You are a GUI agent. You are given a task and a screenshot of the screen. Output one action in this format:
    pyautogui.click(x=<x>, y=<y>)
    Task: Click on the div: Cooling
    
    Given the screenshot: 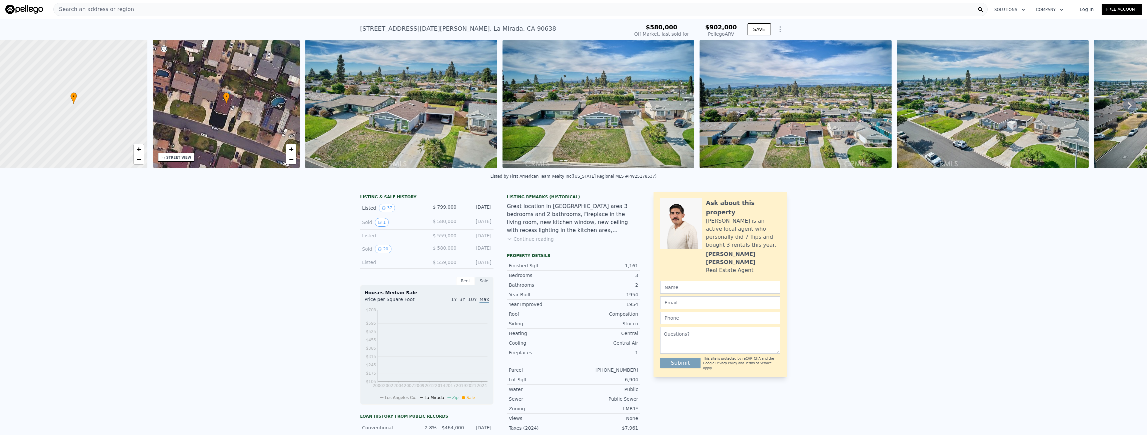 What is the action you would take?
    pyautogui.click(x=541, y=343)
    